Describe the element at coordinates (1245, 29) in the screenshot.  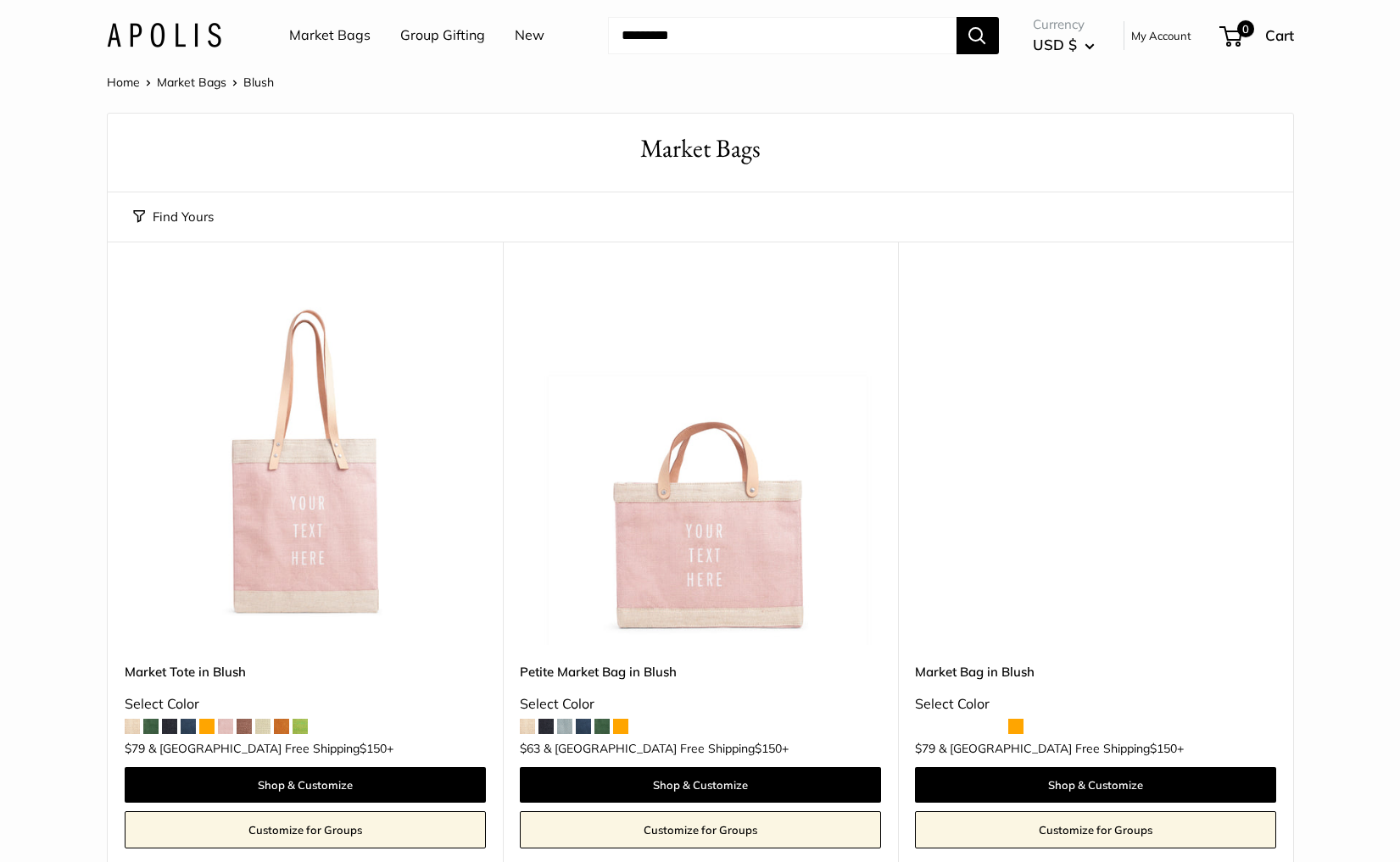
I see `span: 0` at that location.